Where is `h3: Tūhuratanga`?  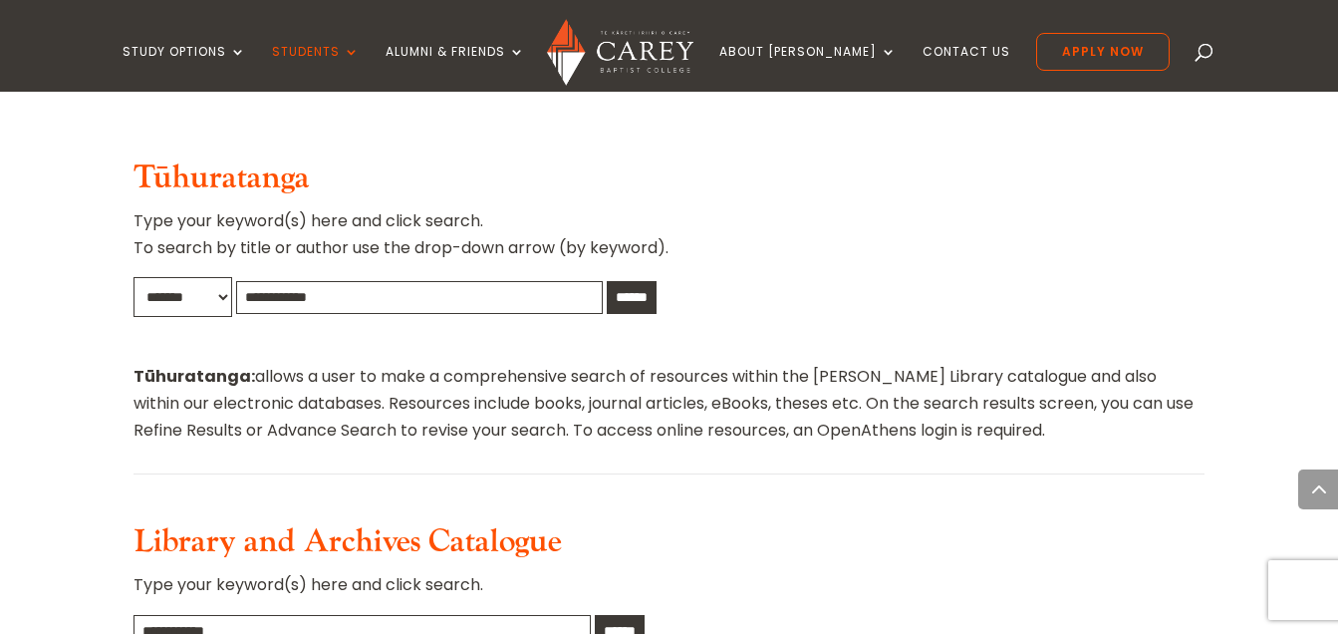
h3: Tūhuratanga is located at coordinates (669, 183).